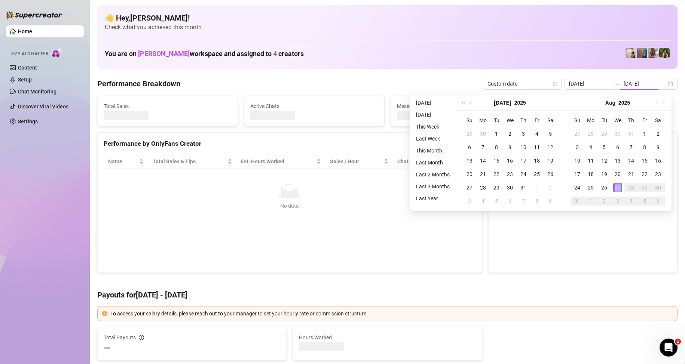 This screenshot has height=364, width=685. I want to click on span: Total Payouts, so click(120, 338).